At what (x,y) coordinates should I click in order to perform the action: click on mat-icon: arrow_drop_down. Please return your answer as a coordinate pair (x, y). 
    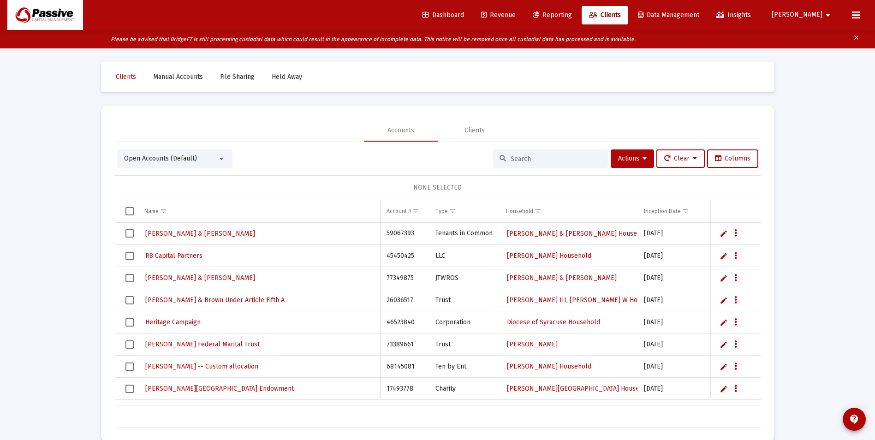
    Looking at the image, I should click on (828, 15).